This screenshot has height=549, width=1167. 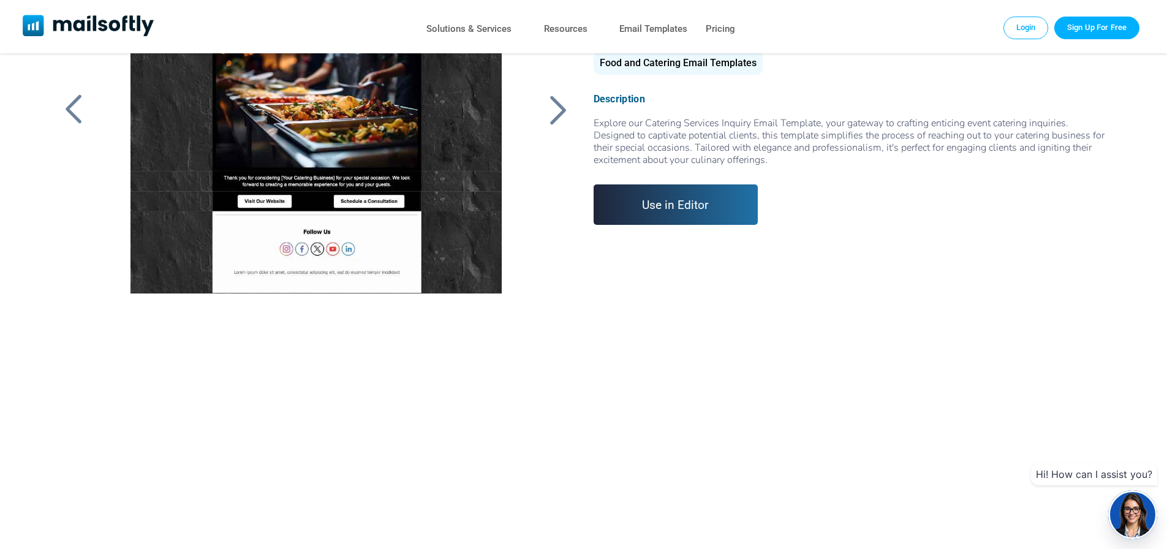 I want to click on a: Pricing, so click(x=721, y=29).